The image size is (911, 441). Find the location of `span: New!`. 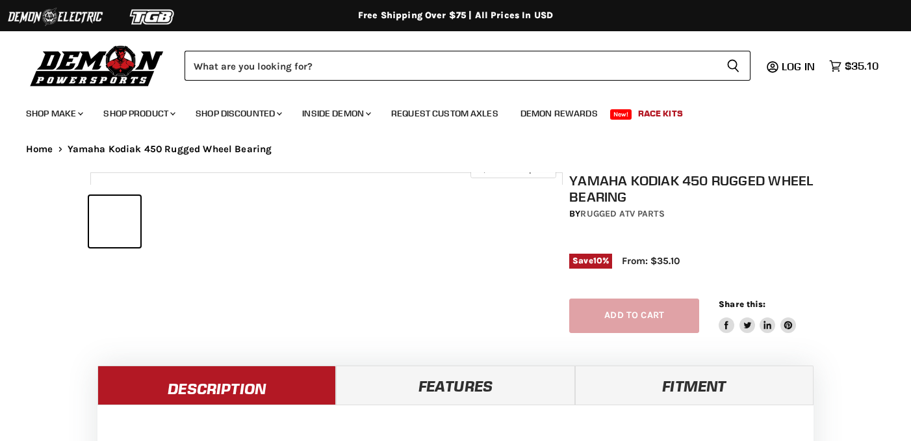

span: New! is located at coordinates (621, 114).